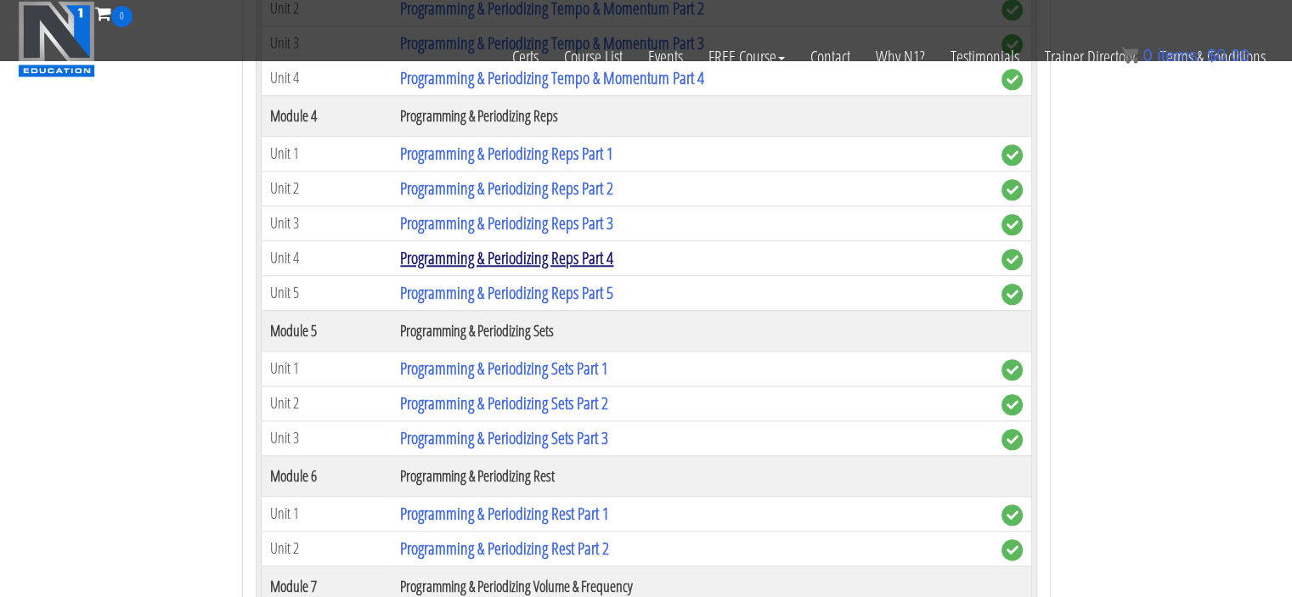 The height and width of the screenshot is (597, 1292). Describe the element at coordinates (326, 476) in the screenshot. I see `th: Module 6` at that location.